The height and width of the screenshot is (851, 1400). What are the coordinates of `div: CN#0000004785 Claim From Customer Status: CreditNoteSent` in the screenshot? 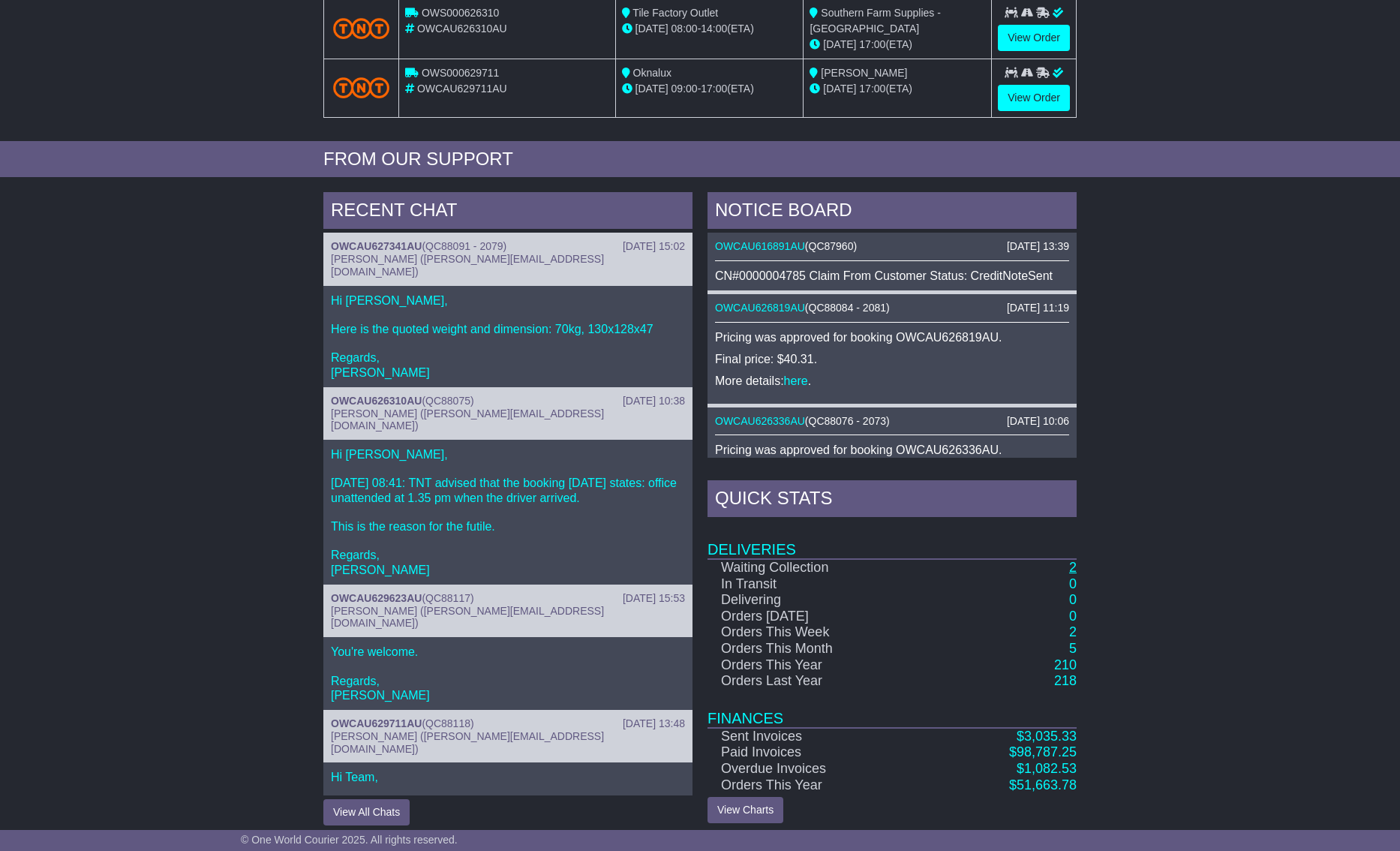 It's located at (892, 275).